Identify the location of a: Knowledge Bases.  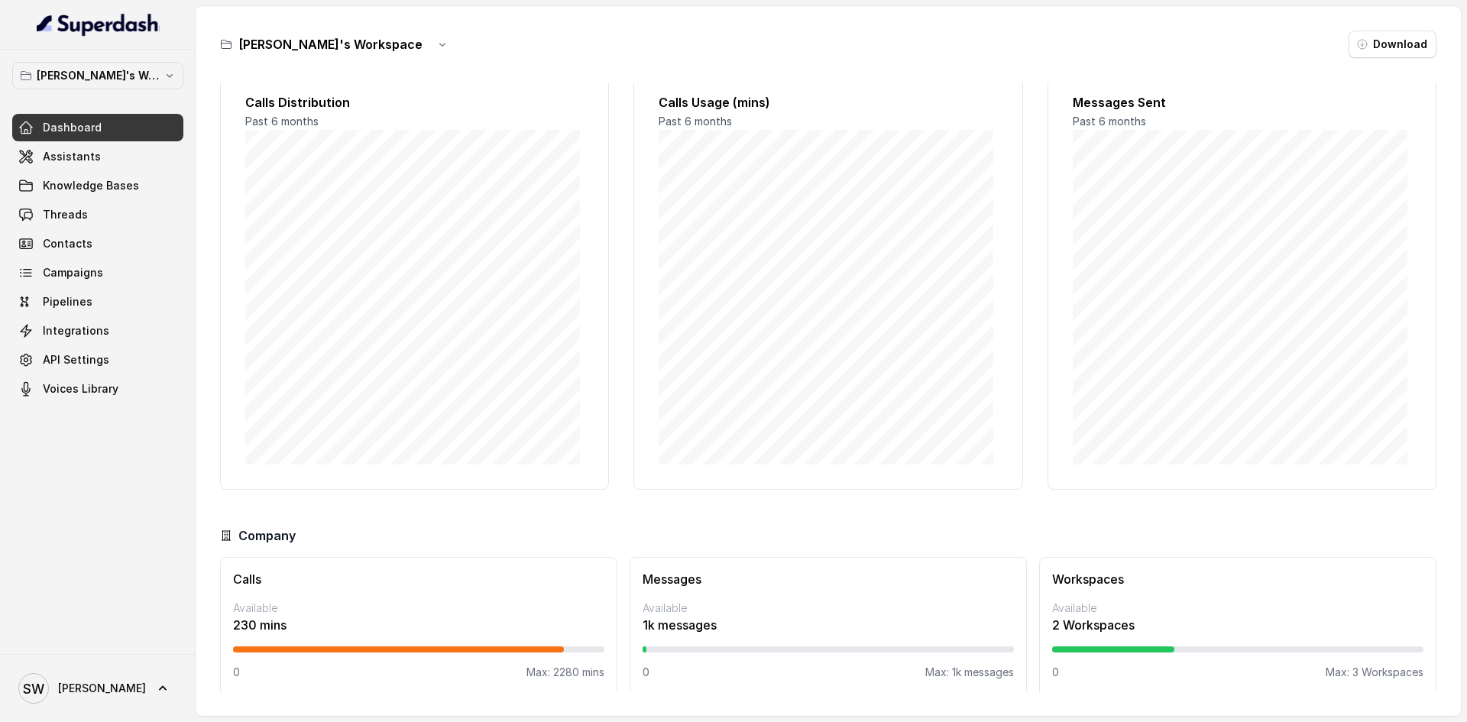
(98, 186).